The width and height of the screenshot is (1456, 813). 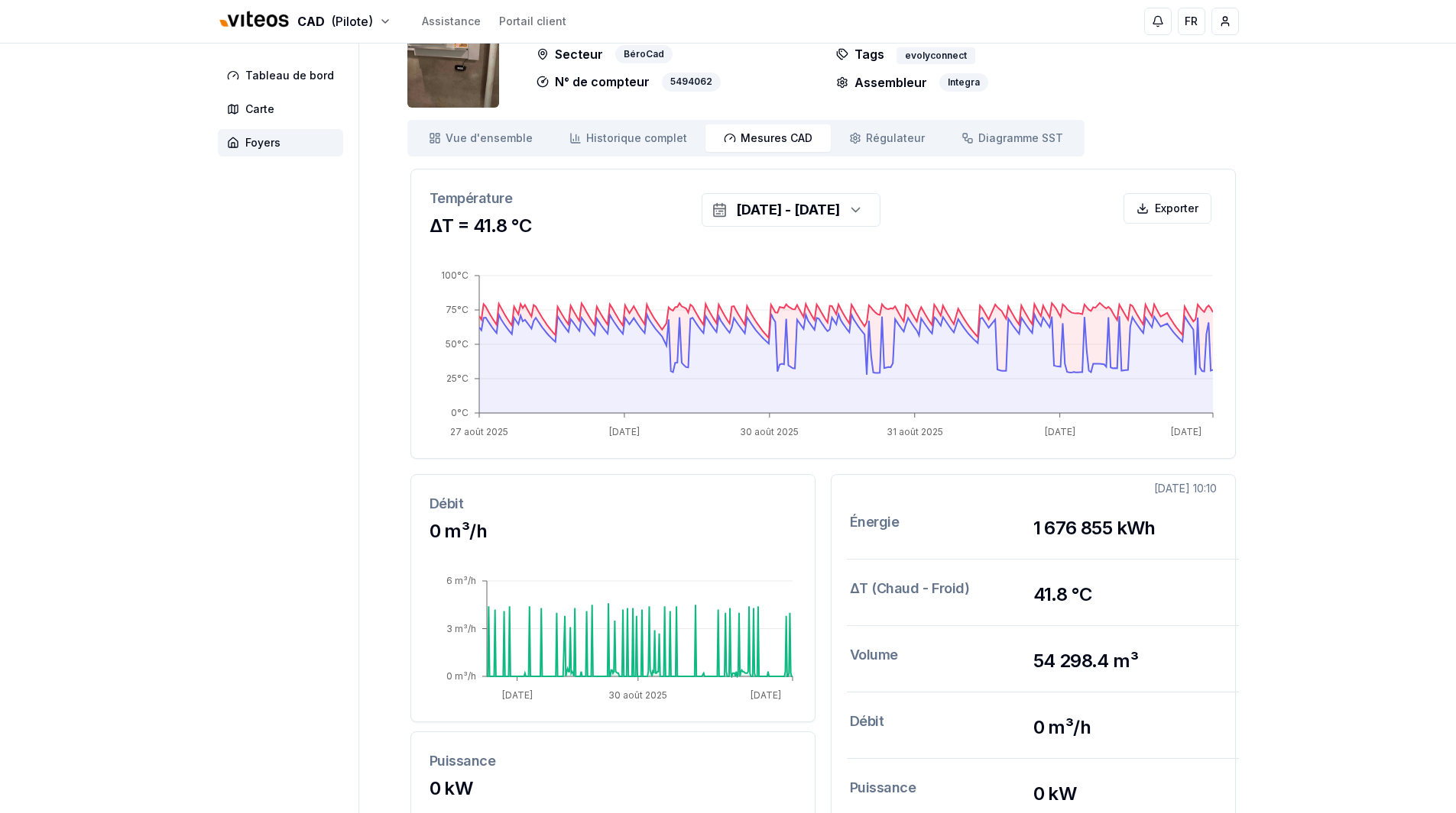 I want to click on div: evolyconnect, so click(x=935, y=56).